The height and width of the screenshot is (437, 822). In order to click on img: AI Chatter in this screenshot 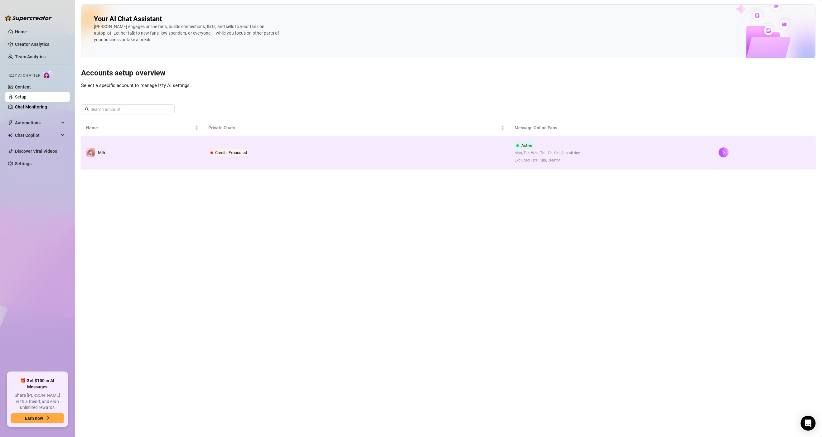, I will do `click(47, 75)`.